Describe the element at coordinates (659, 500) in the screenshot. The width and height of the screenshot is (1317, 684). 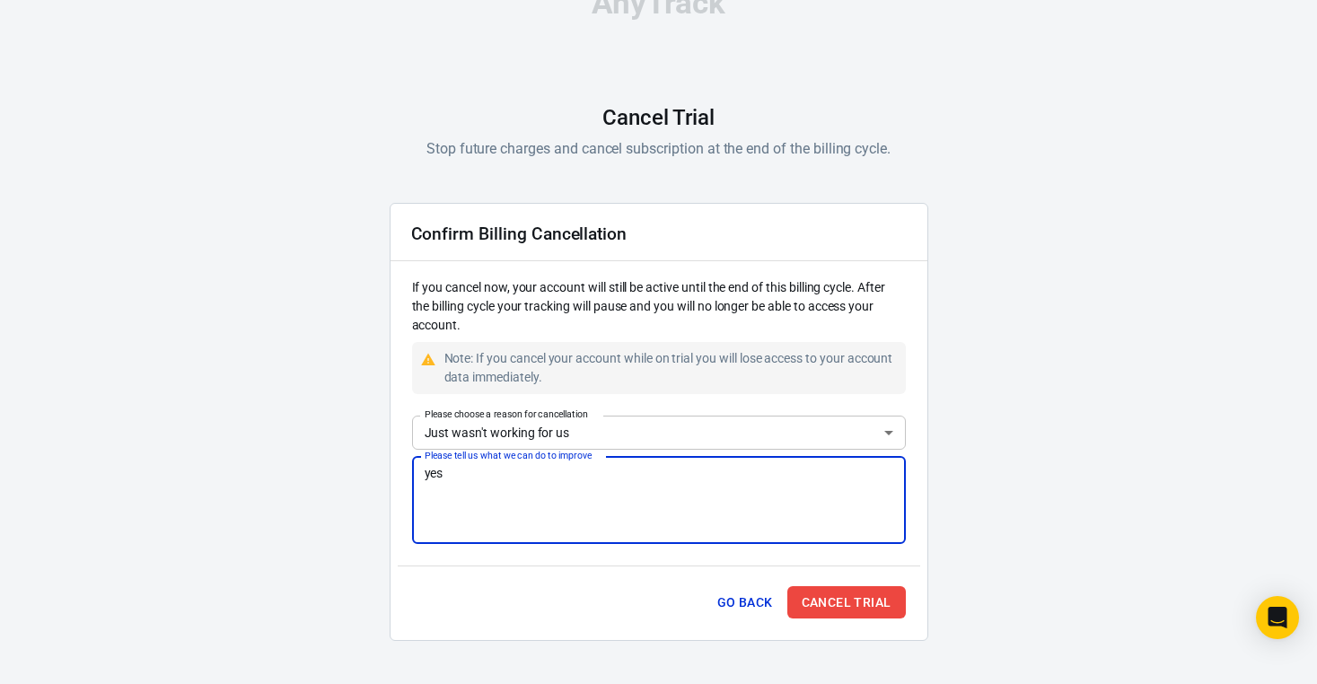
I see `textarea: yes` at that location.